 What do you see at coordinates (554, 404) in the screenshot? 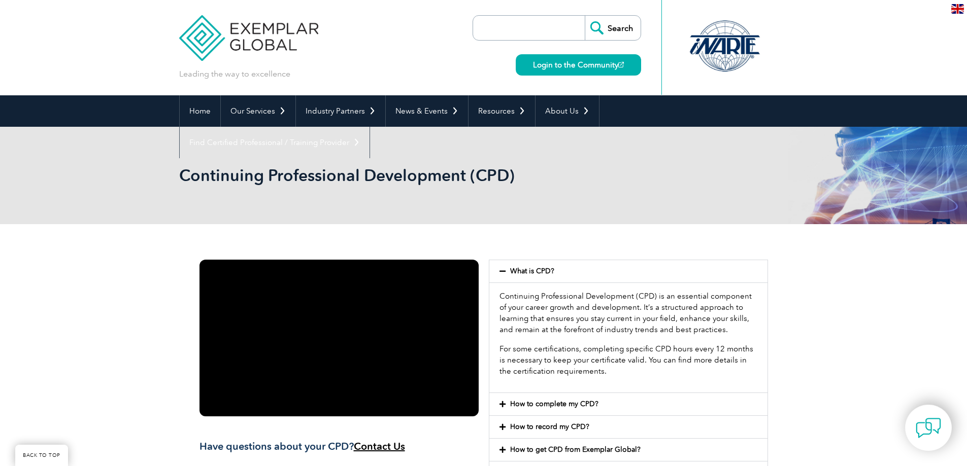
I see `a: How to complete my CPD?` at bounding box center [554, 404].